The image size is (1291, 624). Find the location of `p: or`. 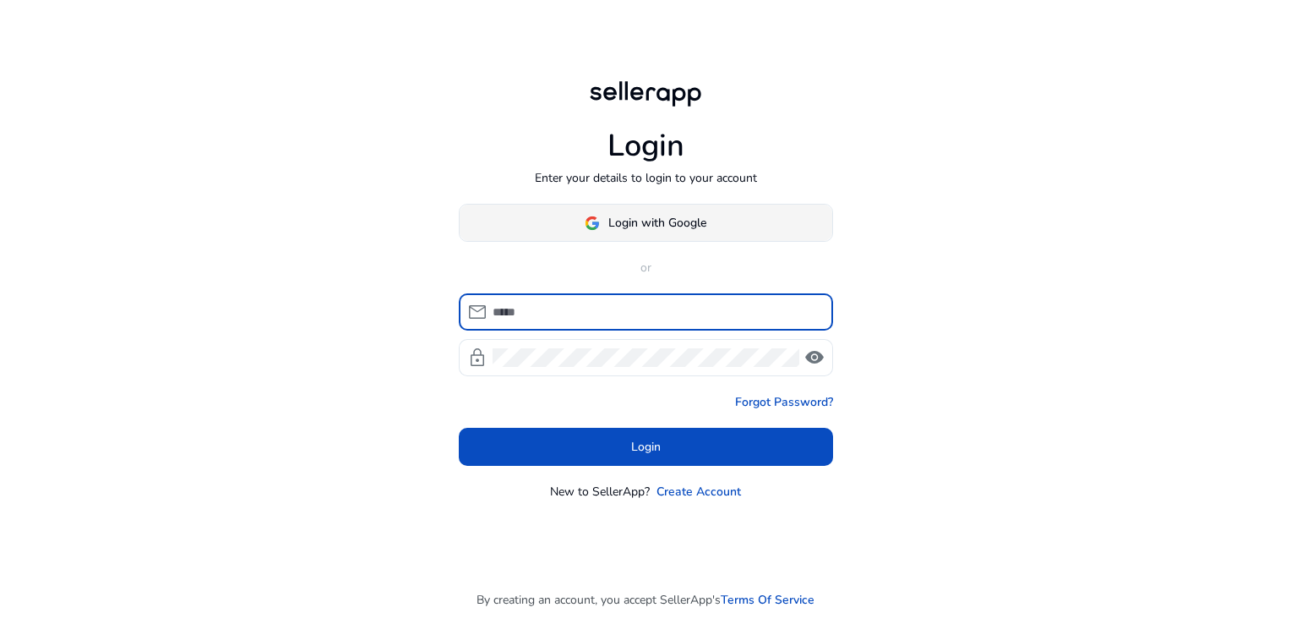

p: or is located at coordinates (645, 267).